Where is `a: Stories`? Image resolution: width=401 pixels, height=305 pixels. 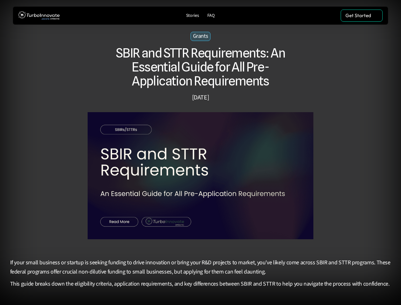
a: Stories is located at coordinates (192, 16).